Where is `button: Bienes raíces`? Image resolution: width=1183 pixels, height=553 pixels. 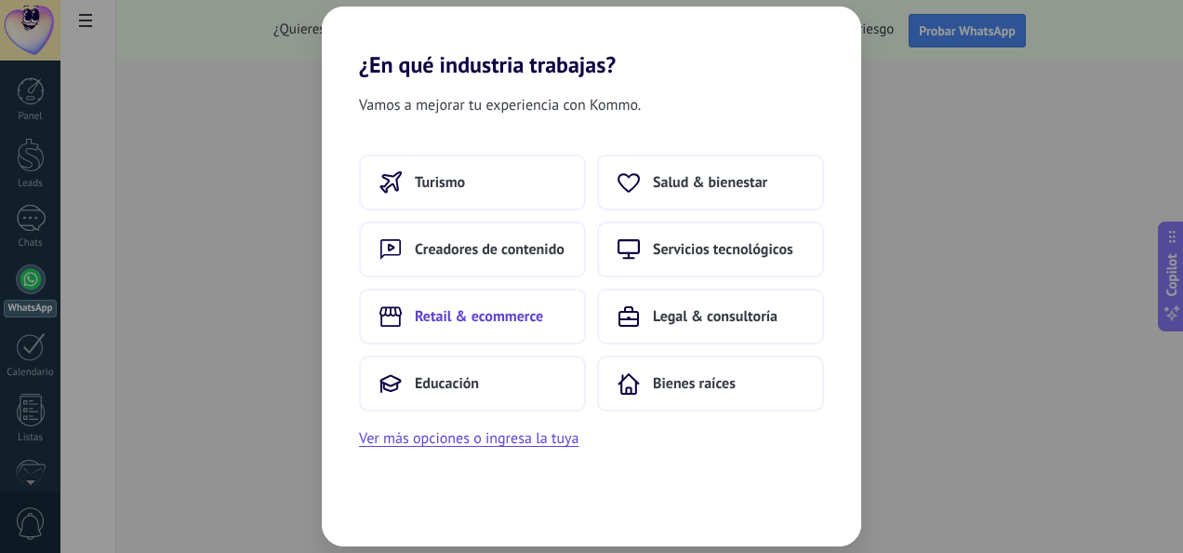 button: Bienes raíces is located at coordinates (711, 383).